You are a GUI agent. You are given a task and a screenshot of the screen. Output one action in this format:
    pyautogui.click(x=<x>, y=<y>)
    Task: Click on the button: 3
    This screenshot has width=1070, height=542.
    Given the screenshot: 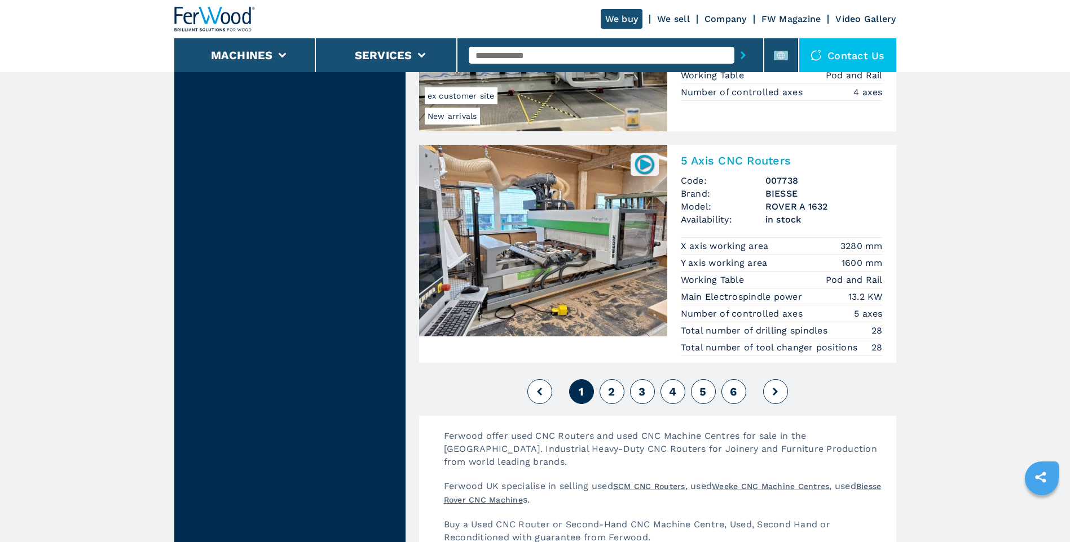 What is the action you would take?
    pyautogui.click(x=642, y=392)
    